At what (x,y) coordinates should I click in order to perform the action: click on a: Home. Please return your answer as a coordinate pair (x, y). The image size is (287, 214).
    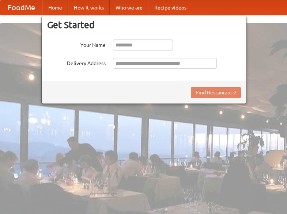
    Looking at the image, I should click on (55, 8).